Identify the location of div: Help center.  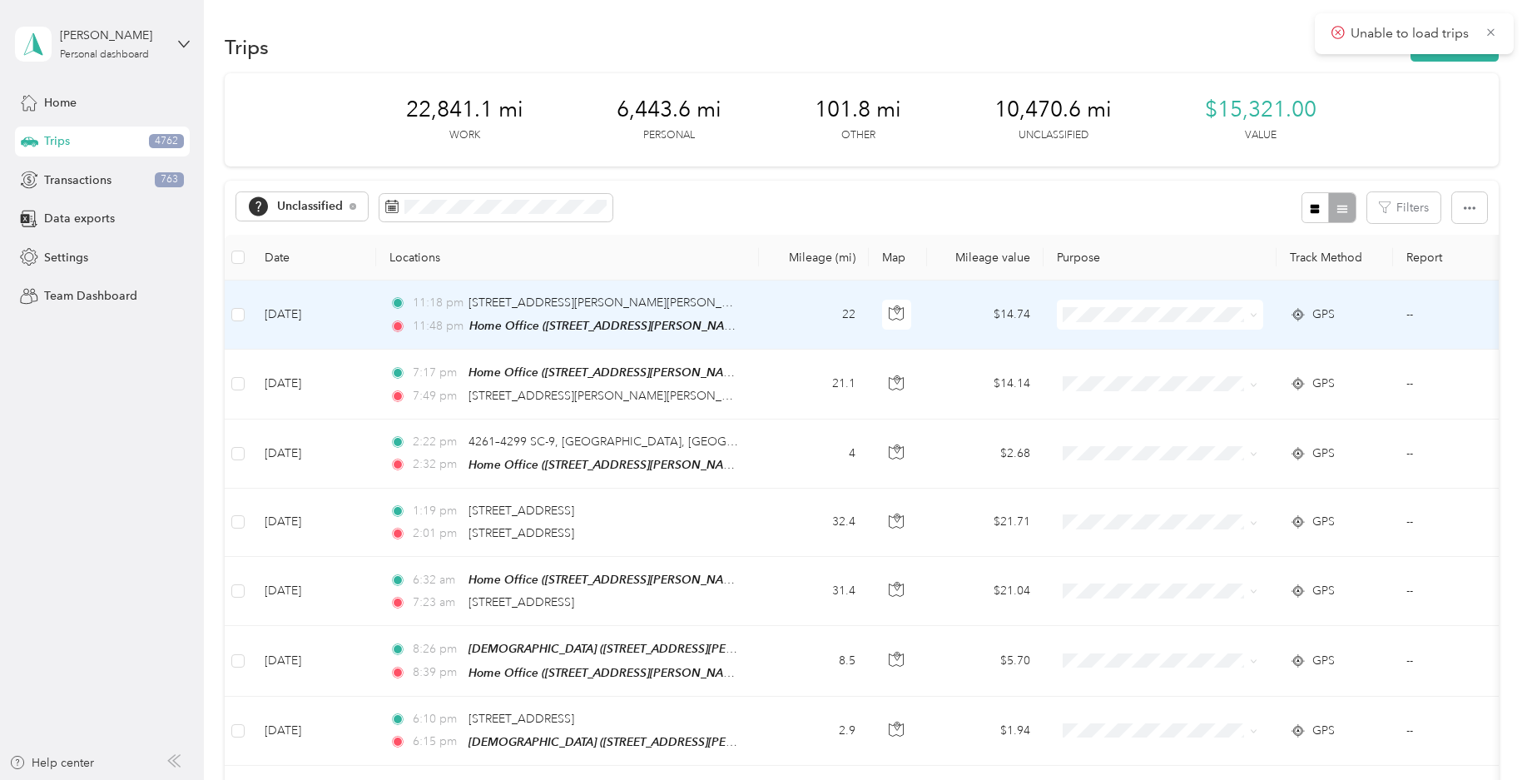
(52, 762).